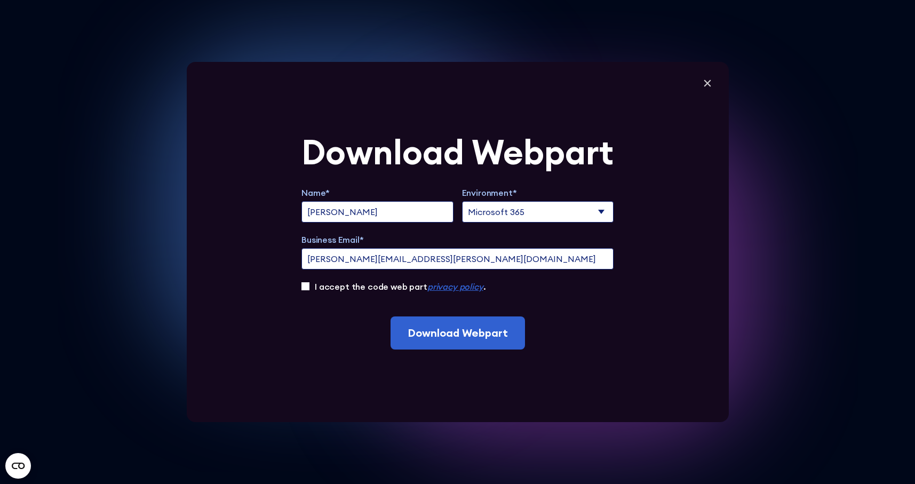 The image size is (915, 484). What do you see at coordinates (455, 286) in the screenshot?
I see `em: privacy policy` at bounding box center [455, 286].